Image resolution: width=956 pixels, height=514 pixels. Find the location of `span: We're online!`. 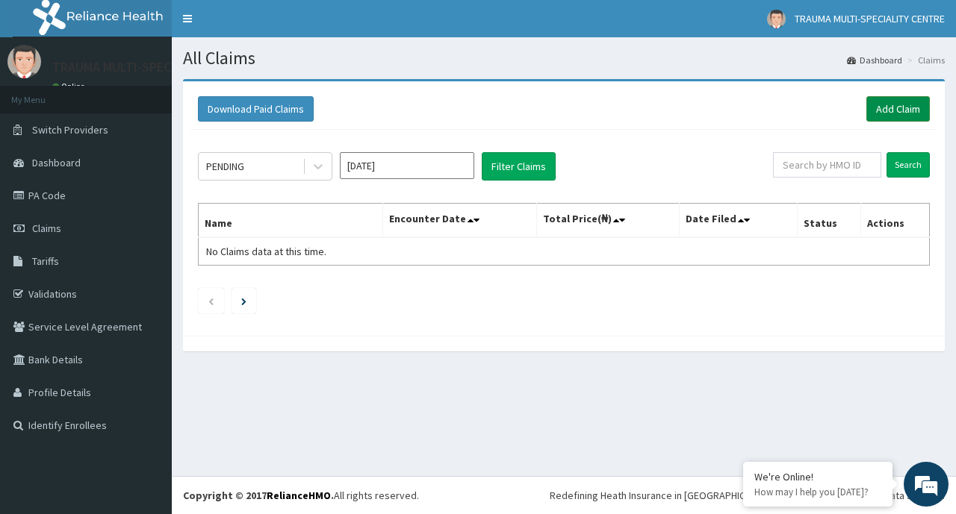

span: We're online! is located at coordinates (146, 234).